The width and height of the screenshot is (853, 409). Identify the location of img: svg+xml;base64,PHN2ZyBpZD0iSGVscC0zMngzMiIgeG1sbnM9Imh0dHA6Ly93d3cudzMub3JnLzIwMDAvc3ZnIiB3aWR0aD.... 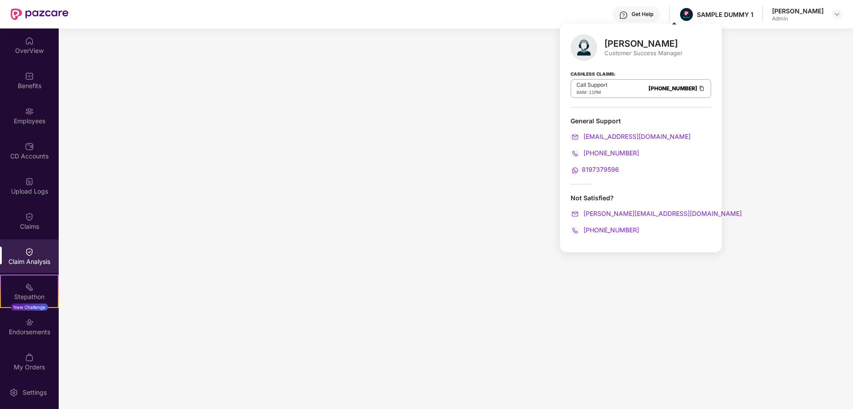
(623, 15).